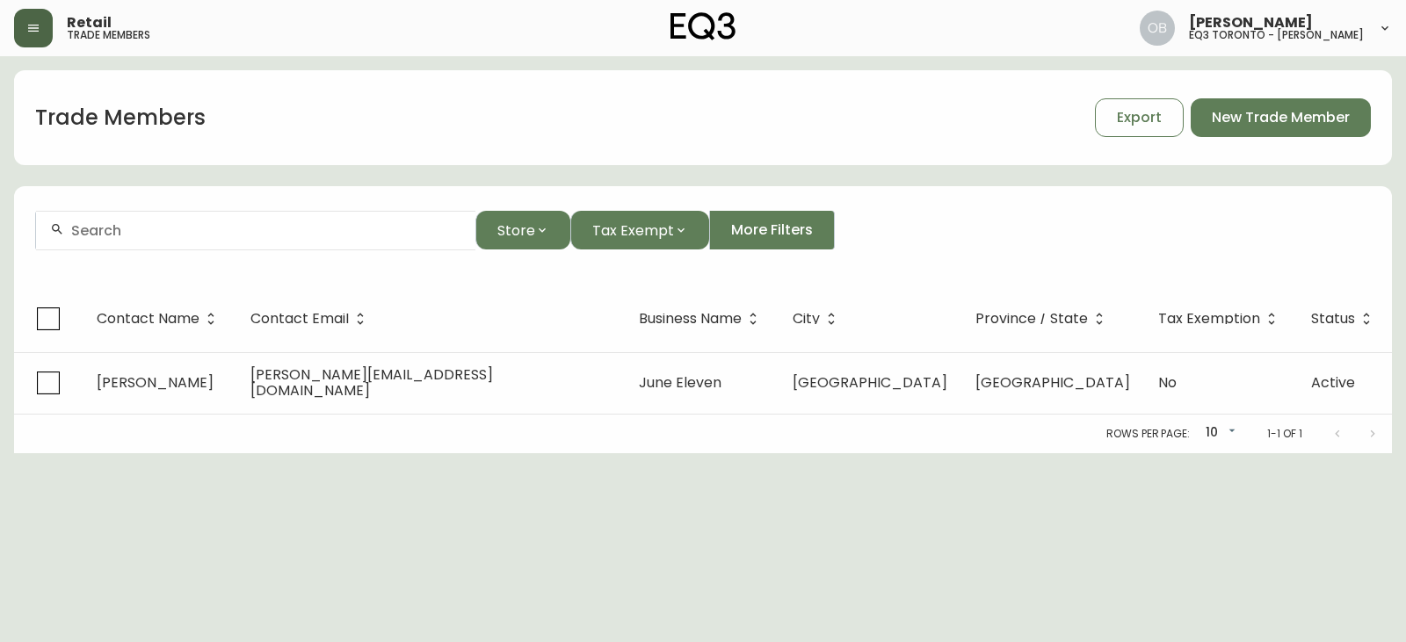 Image resolution: width=1406 pixels, height=642 pixels. I want to click on h5: trade members, so click(108, 35).